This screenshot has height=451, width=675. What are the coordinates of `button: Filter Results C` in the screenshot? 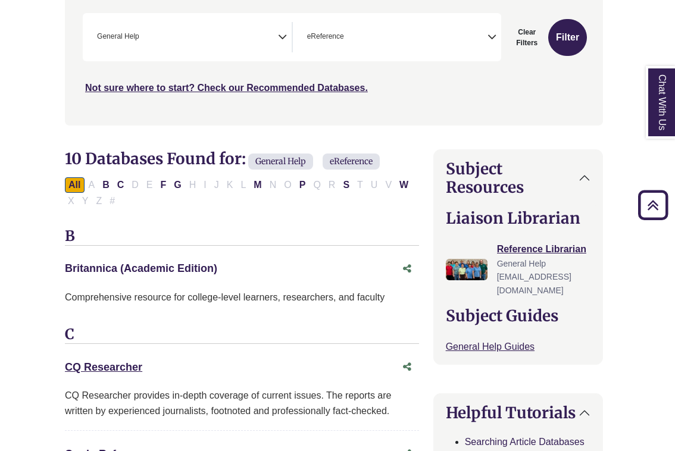 It's located at (121, 185).